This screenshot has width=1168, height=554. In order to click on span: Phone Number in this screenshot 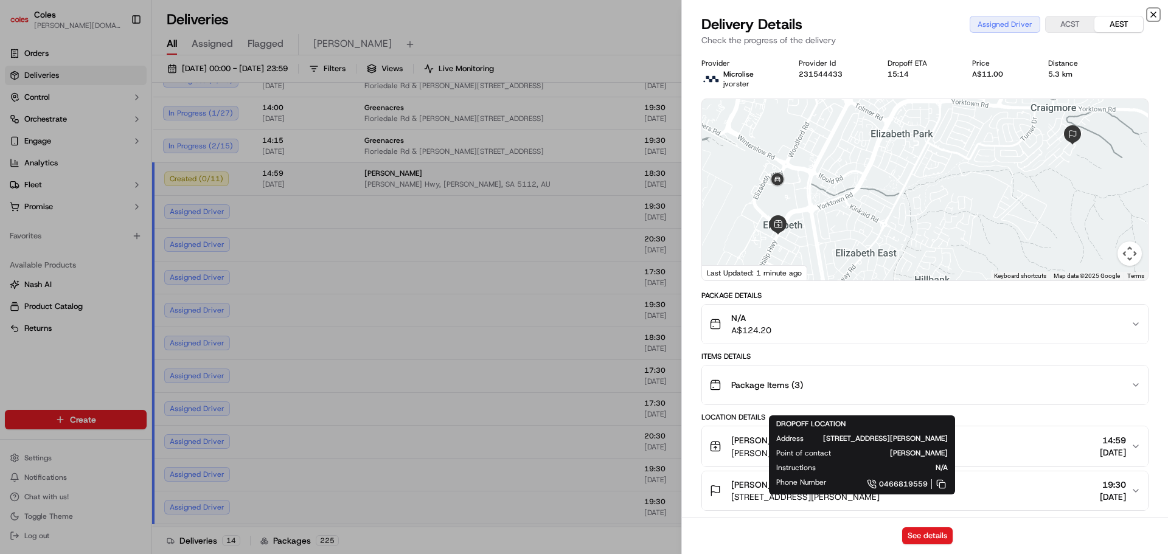, I will do `click(801, 482)`.